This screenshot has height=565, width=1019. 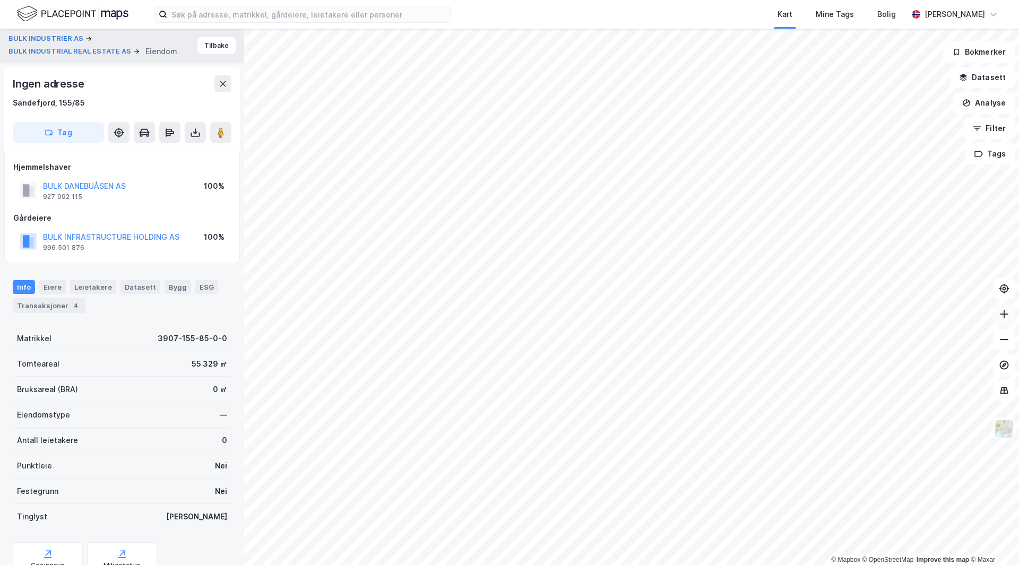 I want to click on div: Info, so click(x=24, y=287).